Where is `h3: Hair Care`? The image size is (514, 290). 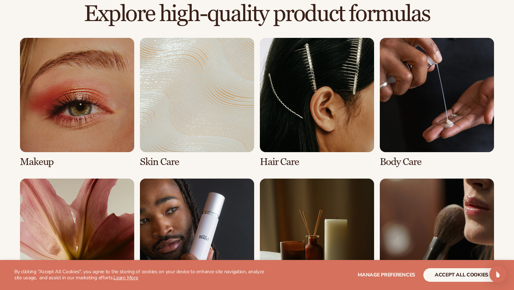 h3: Hair Care is located at coordinates (317, 162).